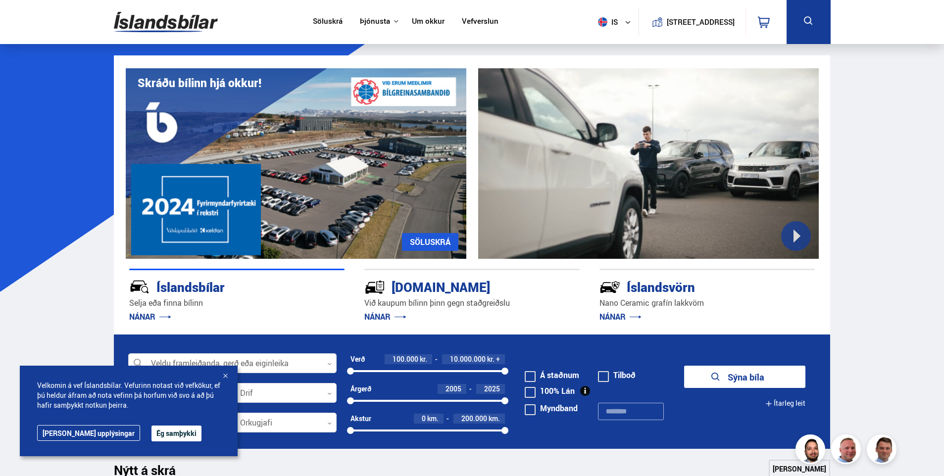 Image resolution: width=944 pixels, height=476 pixels. Describe the element at coordinates (328, 22) in the screenshot. I see `a: Söluskrá` at that location.